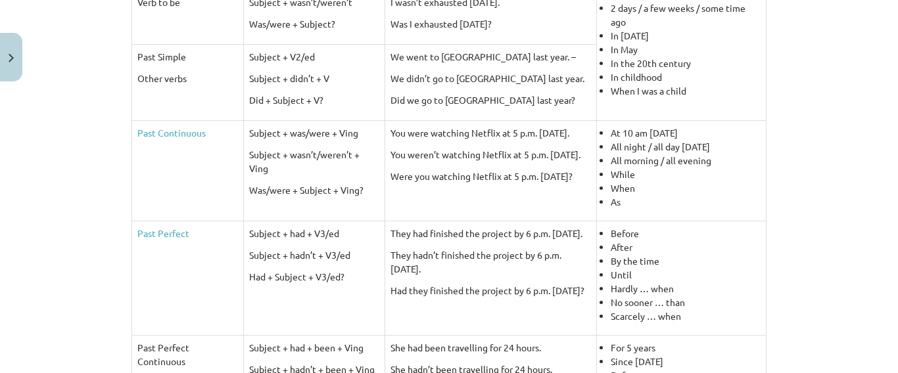  Describe the element at coordinates (172, 133) in the screenshot. I see `a: Past Continuous` at that location.